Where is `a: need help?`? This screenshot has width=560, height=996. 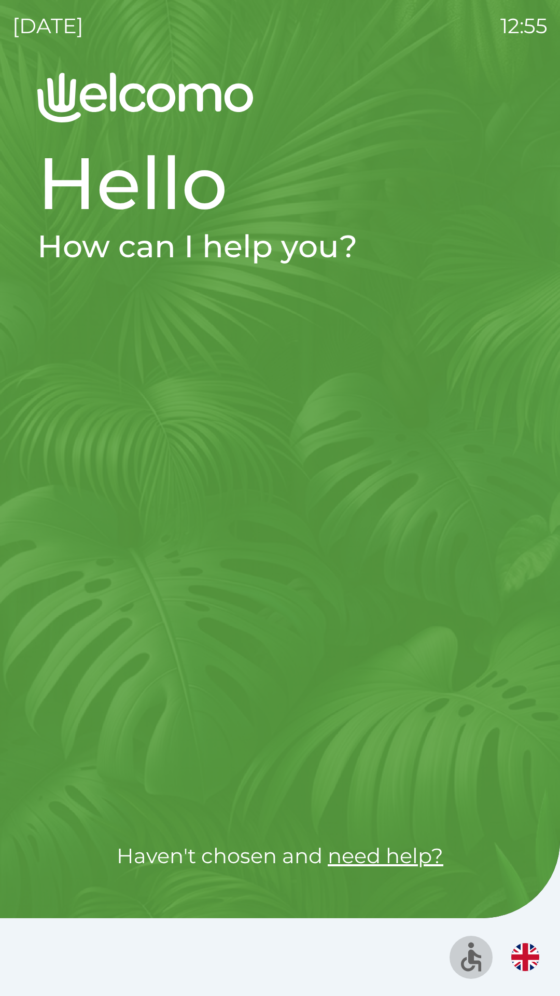 a: need help? is located at coordinates (385, 855).